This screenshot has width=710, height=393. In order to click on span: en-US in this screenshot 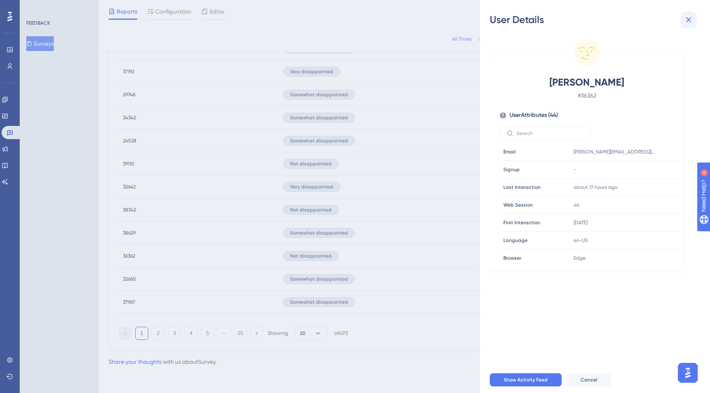, I will do `click(581, 240)`.